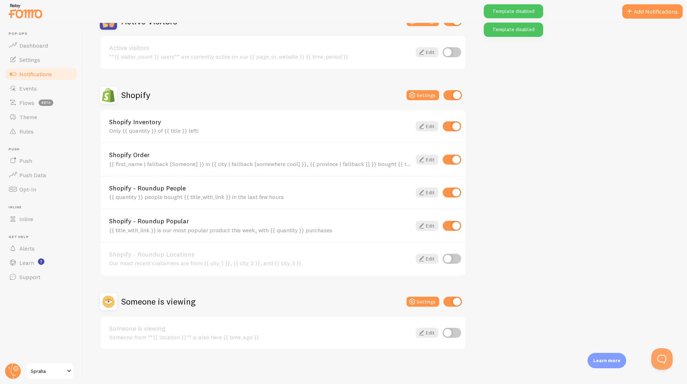 Image resolution: width=687 pixels, height=384 pixels. What do you see at coordinates (30, 60) in the screenshot?
I see `span: Settings` at bounding box center [30, 60].